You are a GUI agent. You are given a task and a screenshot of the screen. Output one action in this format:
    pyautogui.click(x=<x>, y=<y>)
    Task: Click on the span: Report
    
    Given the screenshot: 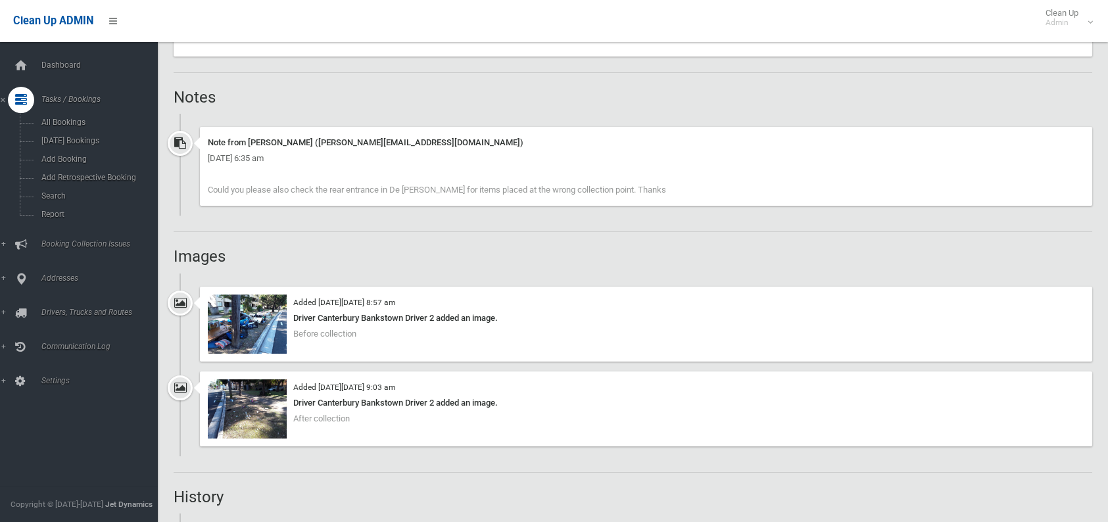 What is the action you would take?
    pyautogui.click(x=97, y=214)
    